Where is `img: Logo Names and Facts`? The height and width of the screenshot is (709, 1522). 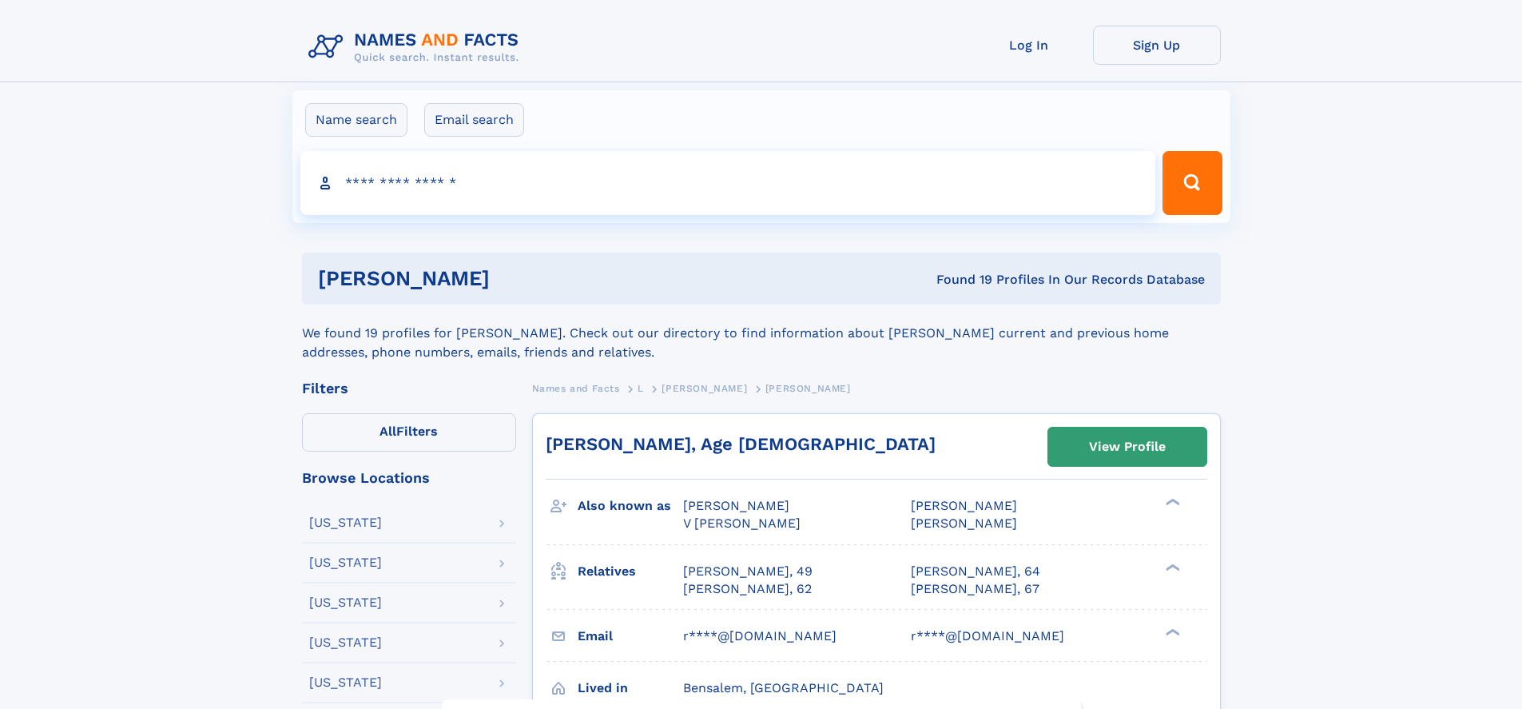 img: Logo Names and Facts is located at coordinates (417, 47).